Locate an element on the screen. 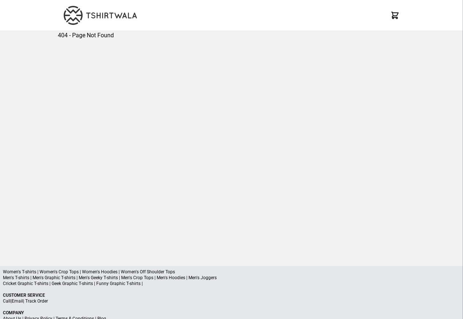  h1: 404 - Page Not Found is located at coordinates (231, 35).